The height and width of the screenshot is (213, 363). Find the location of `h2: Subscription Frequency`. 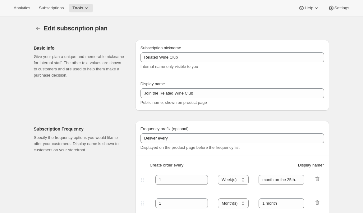

h2: Subscription Frequency is located at coordinates (79, 129).